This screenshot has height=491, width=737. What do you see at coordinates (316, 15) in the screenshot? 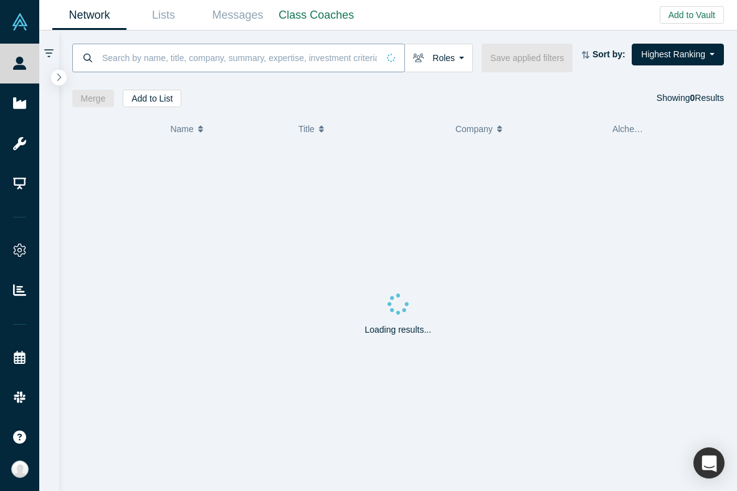
I see `a: Class Coaches` at bounding box center [316, 15].